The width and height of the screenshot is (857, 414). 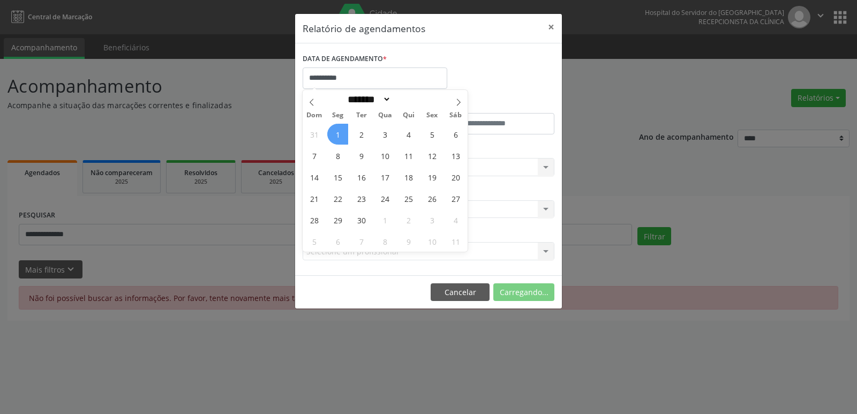 I want to click on span: Setembro 13, 2025, so click(x=455, y=155).